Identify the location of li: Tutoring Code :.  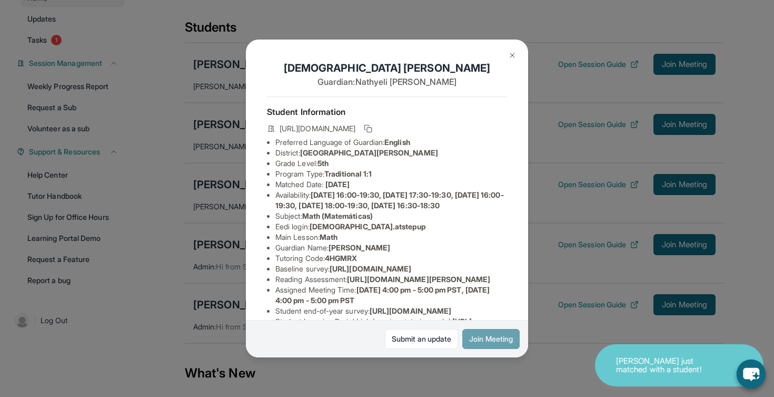
(391, 258).